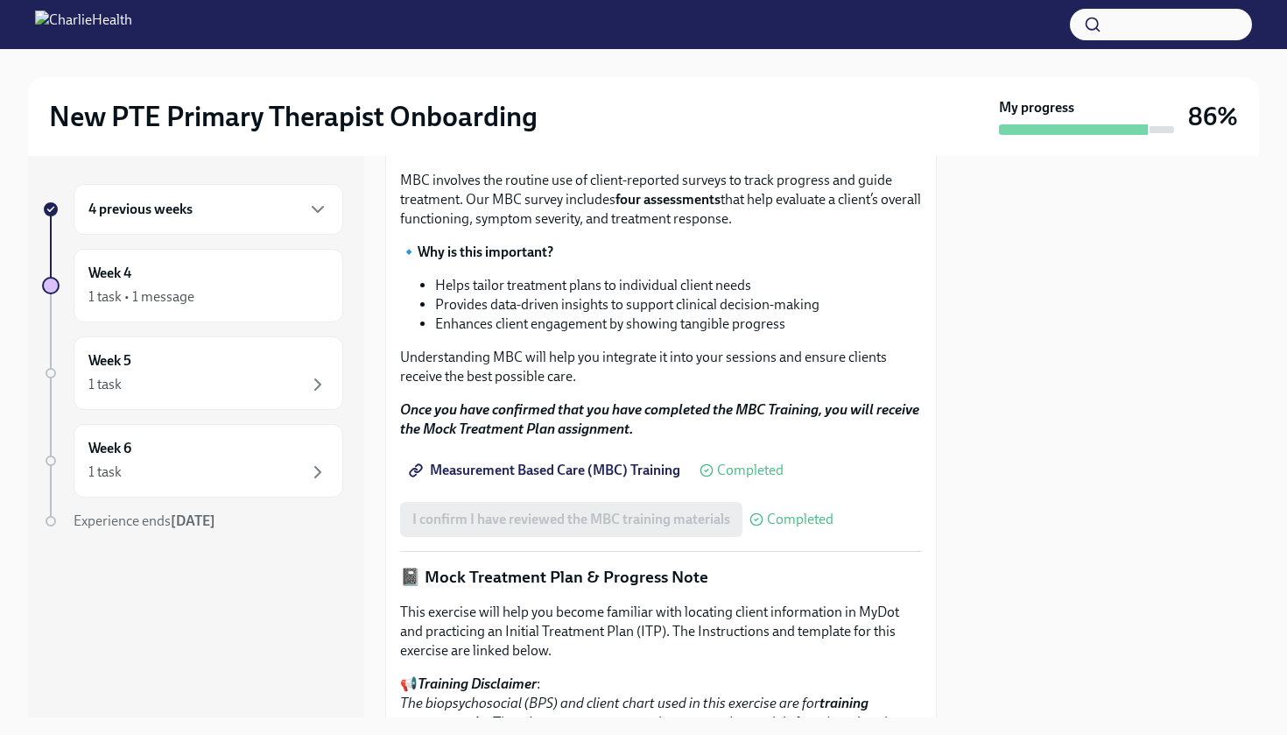  What do you see at coordinates (678, 285) in the screenshot?
I see `li: Helps tailor treatment plans to individual client needs` at bounding box center [678, 285].